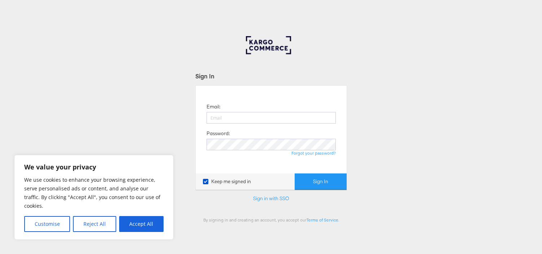 The image size is (542, 254). Describe the element at coordinates (314, 153) in the screenshot. I see `a: Forgot your password?` at that location.